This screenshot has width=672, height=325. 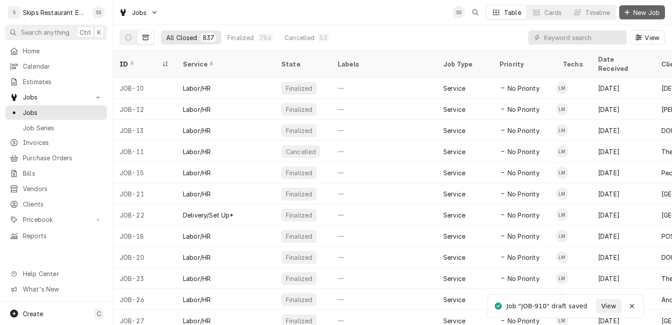 What do you see at coordinates (62, 128) in the screenshot?
I see `span: Job Series` at bounding box center [62, 128].